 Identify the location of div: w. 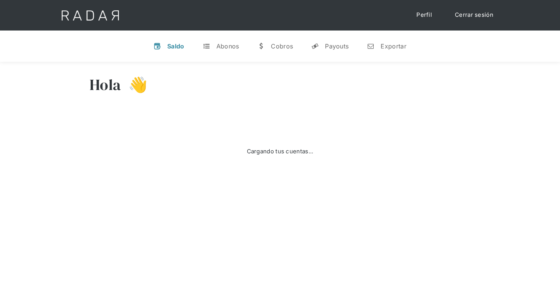
(261, 46).